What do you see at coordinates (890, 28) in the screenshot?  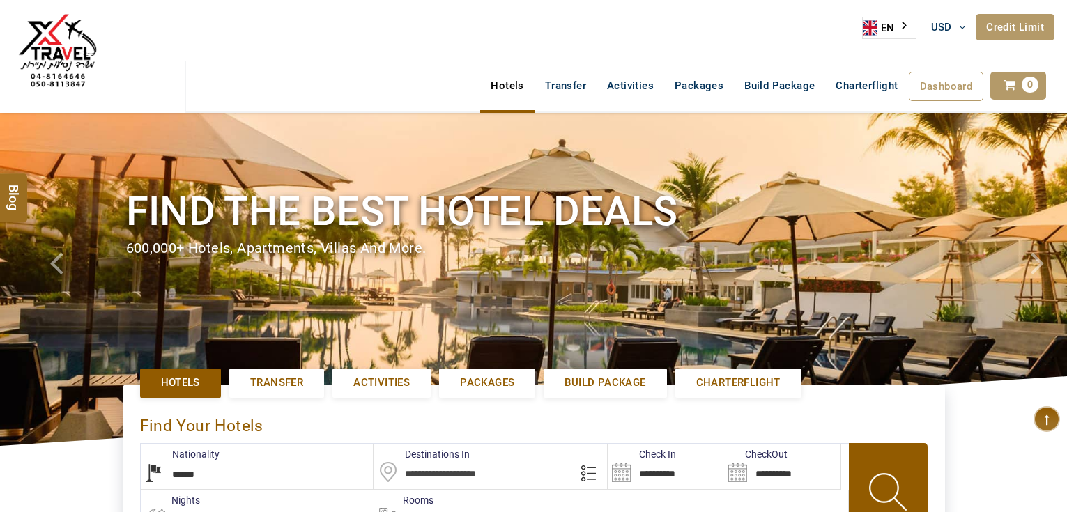 I see `aside: Language selected: English` at bounding box center [890, 28].